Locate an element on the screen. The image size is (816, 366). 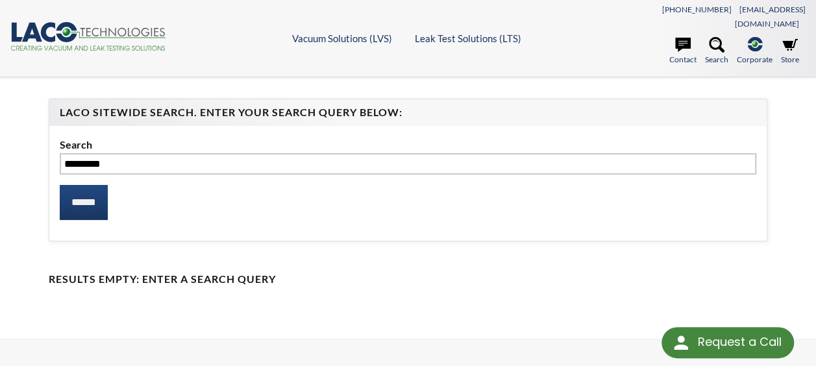
h4: Results Empty: Enter a Search Query is located at coordinates (407, 279).